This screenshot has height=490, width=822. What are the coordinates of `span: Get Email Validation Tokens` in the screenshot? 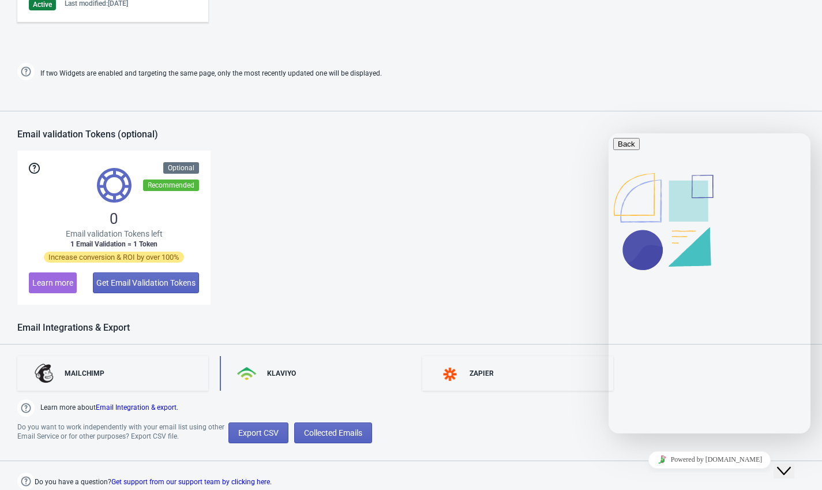 It's located at (146, 283).